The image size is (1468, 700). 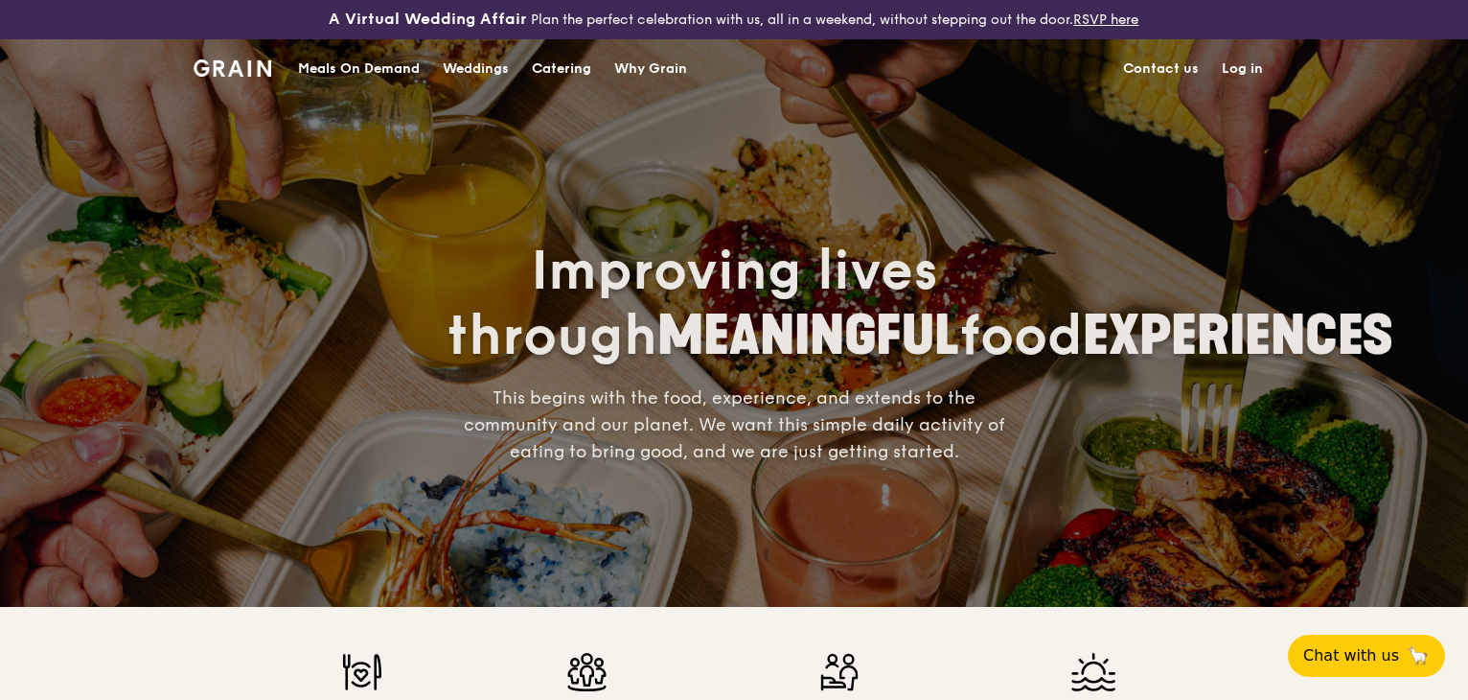 What do you see at coordinates (427, 19) in the screenshot?
I see `h3: A Virtual Wedding Affair` at bounding box center [427, 19].